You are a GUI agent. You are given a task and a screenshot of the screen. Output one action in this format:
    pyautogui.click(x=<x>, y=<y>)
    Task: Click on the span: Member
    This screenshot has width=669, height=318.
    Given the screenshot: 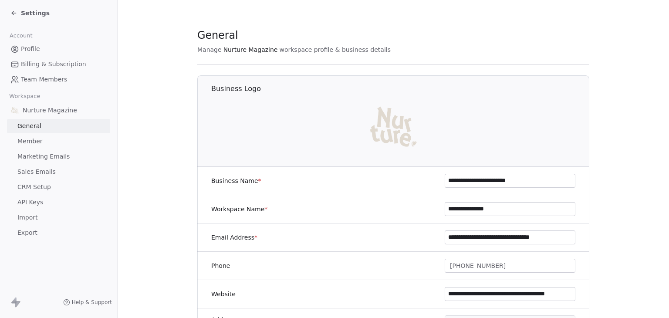 What is the action you would take?
    pyautogui.click(x=30, y=141)
    